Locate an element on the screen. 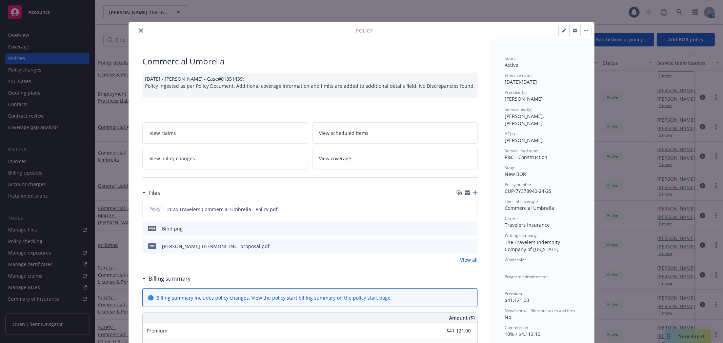 The width and height of the screenshot is (723, 343). span: png is located at coordinates (152, 228).